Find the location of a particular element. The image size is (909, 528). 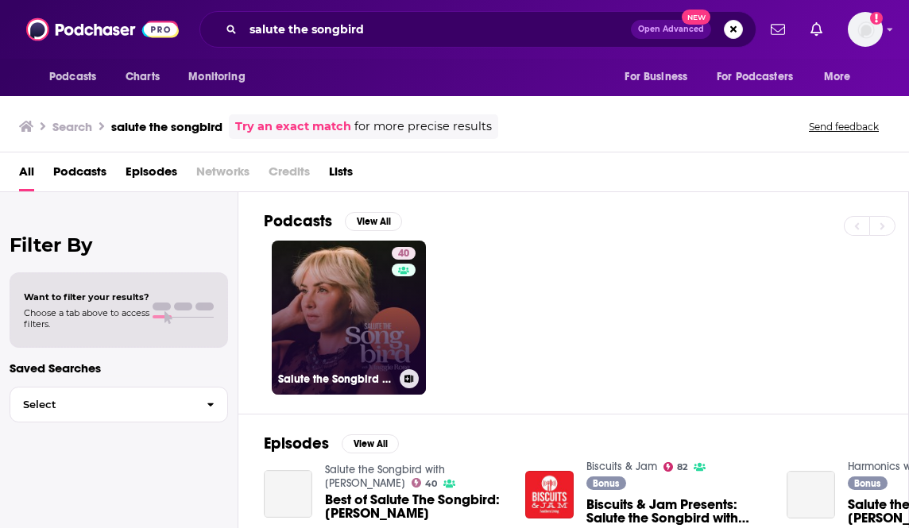

span: Charts is located at coordinates (142, 77).